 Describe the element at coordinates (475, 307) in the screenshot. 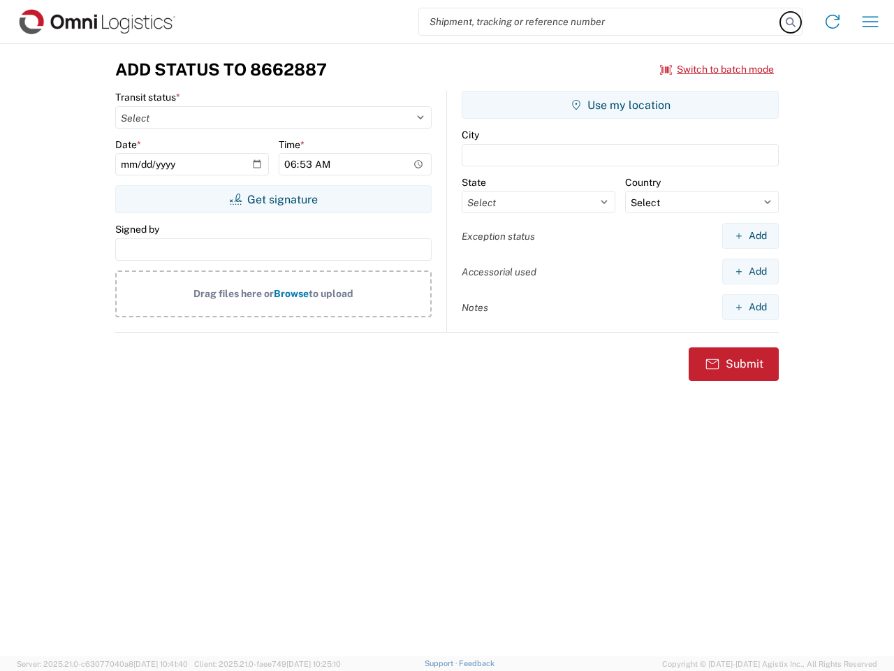

I see `label: Notes` at that location.